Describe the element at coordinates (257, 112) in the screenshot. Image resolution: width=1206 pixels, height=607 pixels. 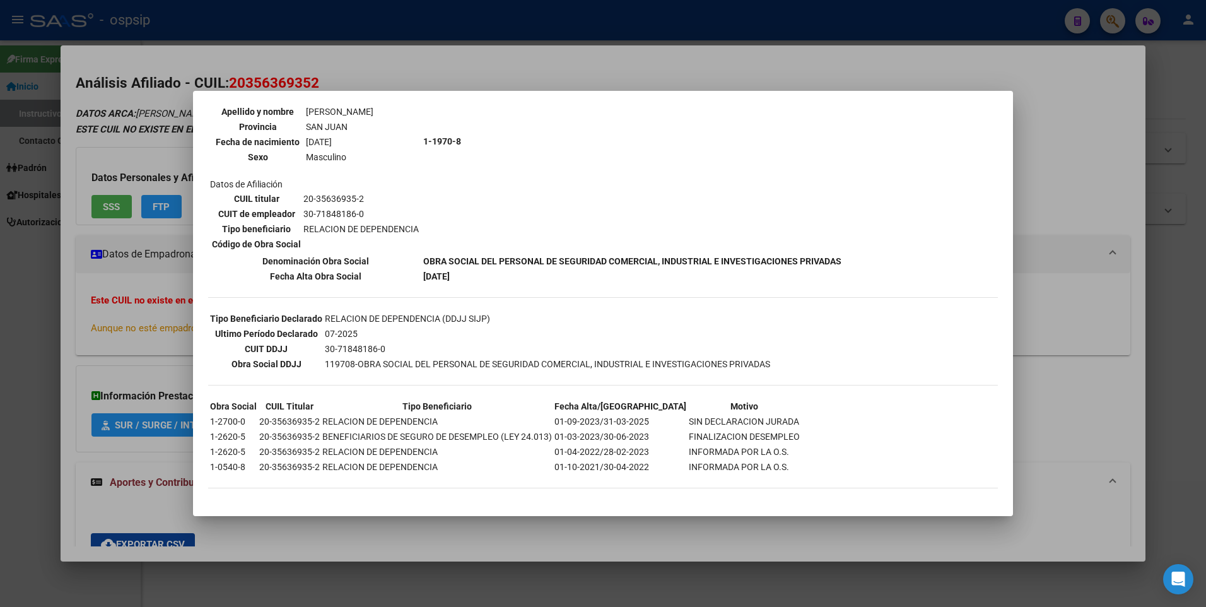
I see `th: Apellido y nombre` at that location.